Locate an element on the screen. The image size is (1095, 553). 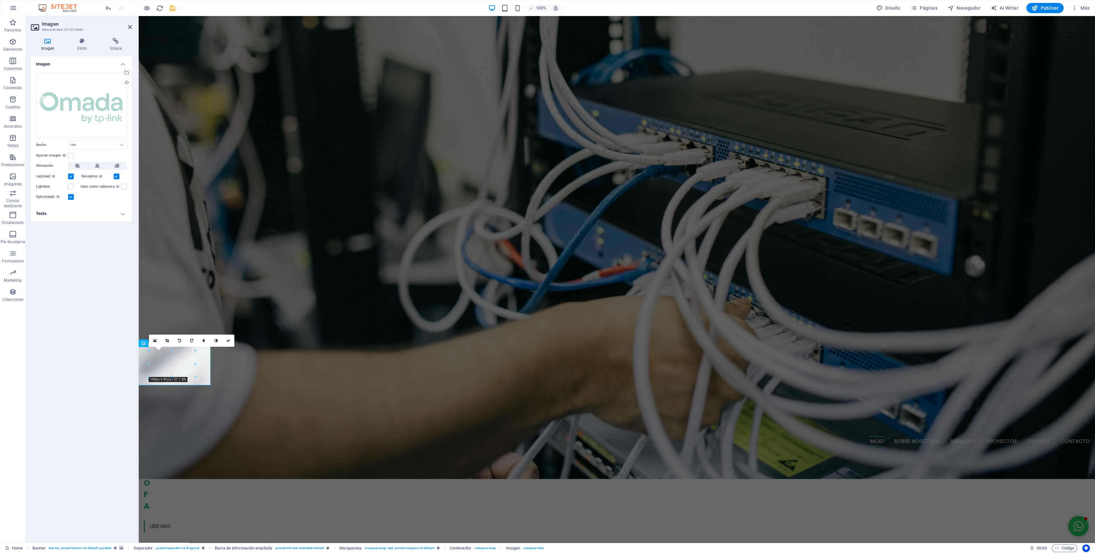
p: Elementos is located at coordinates (13, 49).